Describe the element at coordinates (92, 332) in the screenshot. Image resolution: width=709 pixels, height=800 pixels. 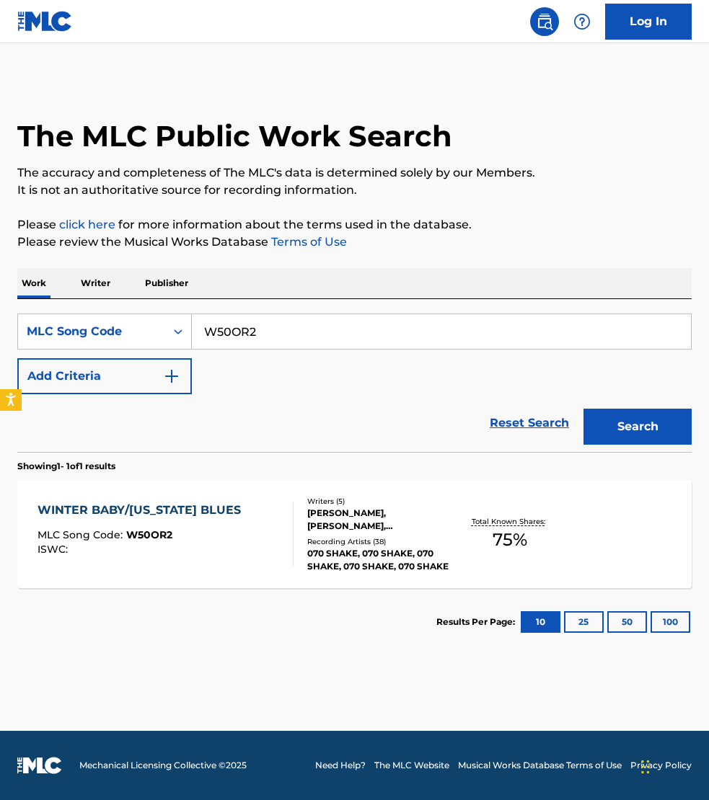
I see `div: MLC Song Code` at that location.